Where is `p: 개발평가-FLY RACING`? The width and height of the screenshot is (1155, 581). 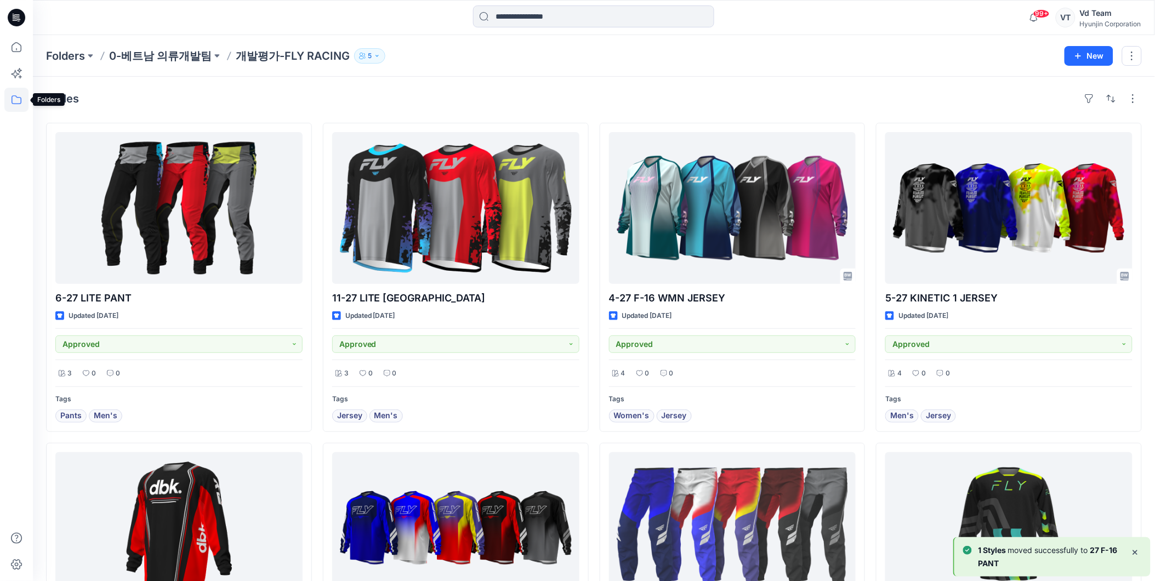 p: 개발평가-FLY RACING is located at coordinates (293, 56).